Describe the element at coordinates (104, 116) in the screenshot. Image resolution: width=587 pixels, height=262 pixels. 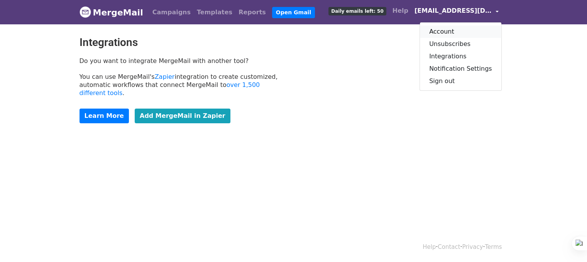
I see `a: Learn More` at that location.